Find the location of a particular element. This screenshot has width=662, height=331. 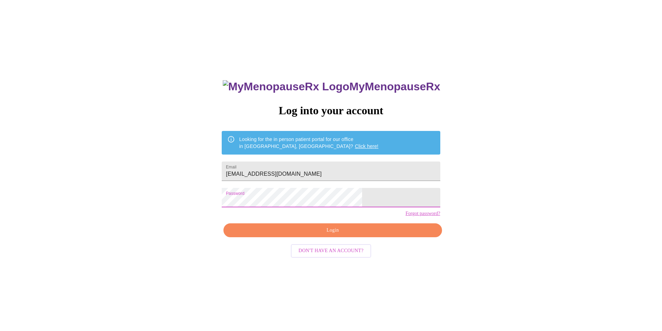

h3: Log into your account is located at coordinates (331, 110).